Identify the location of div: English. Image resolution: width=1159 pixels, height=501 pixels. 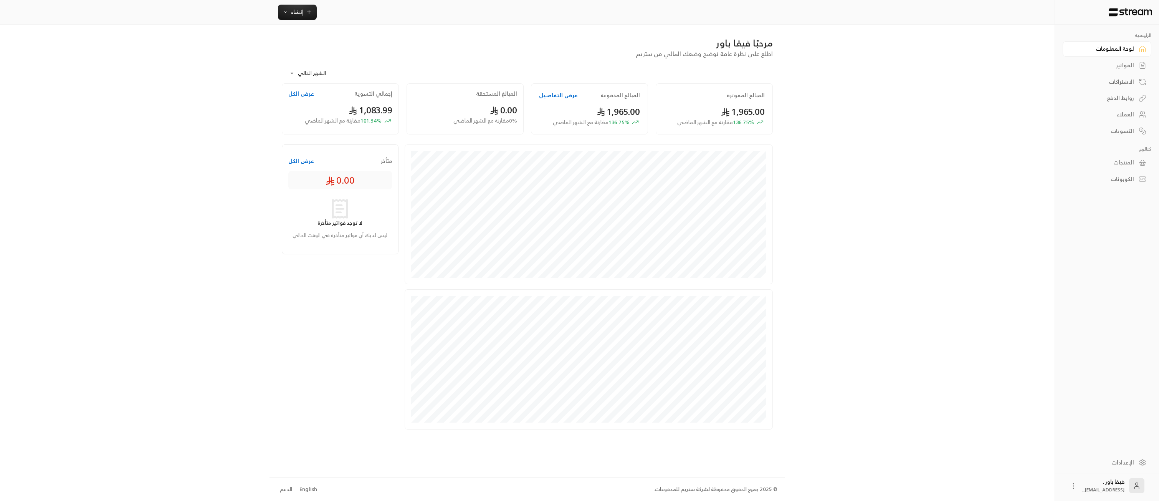
(308, 489).